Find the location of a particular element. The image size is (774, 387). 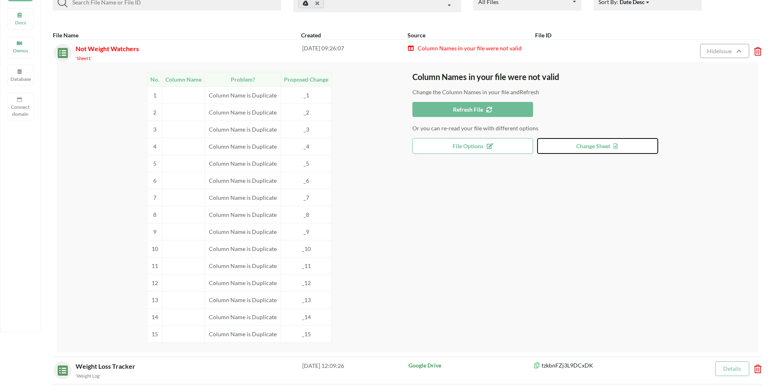

p: Change the Column Names in your file and Refresh is located at coordinates (585, 92).